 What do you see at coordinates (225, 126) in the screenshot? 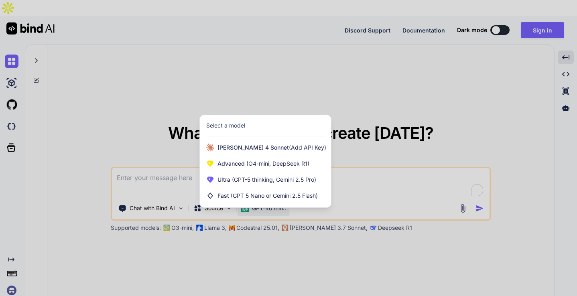
I see `div: Select a model` at bounding box center [225, 126].